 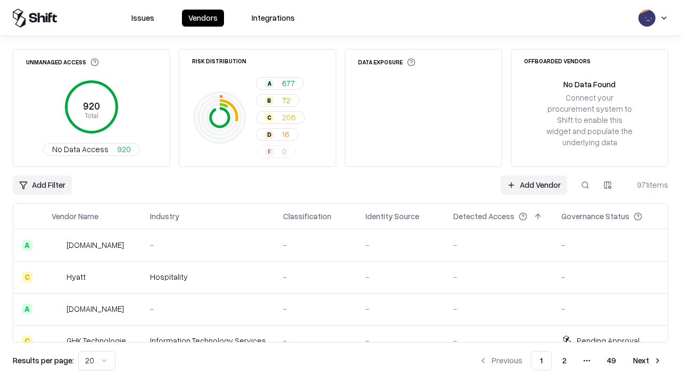 I want to click on button: Integrations, so click(x=273, y=18).